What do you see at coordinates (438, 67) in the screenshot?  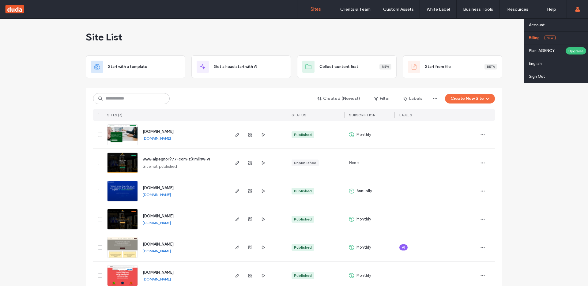 I see `span: Start from file` at bounding box center [438, 67].